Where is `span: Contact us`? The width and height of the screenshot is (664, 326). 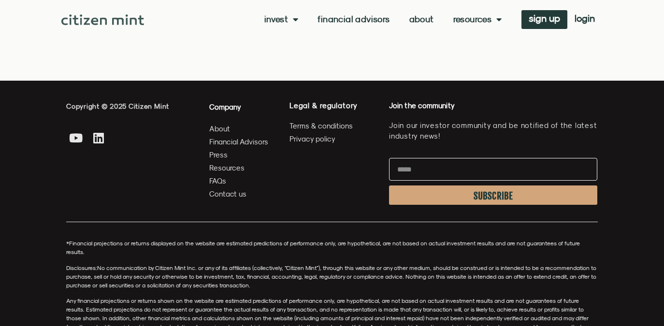
span: Contact us is located at coordinates (227, 194).